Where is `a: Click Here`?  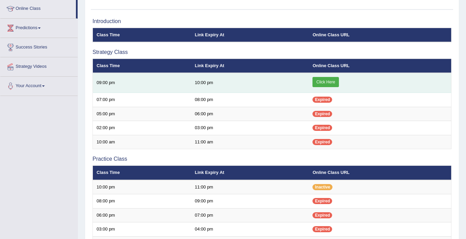 a: Click Here is located at coordinates (325, 82).